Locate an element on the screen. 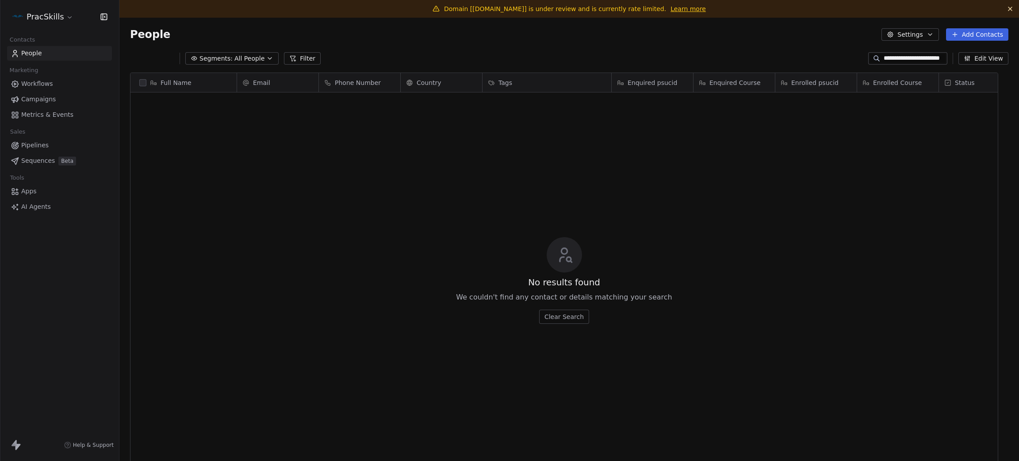 Image resolution: width=1019 pixels, height=461 pixels. a: Help & Support is located at coordinates (89, 445).